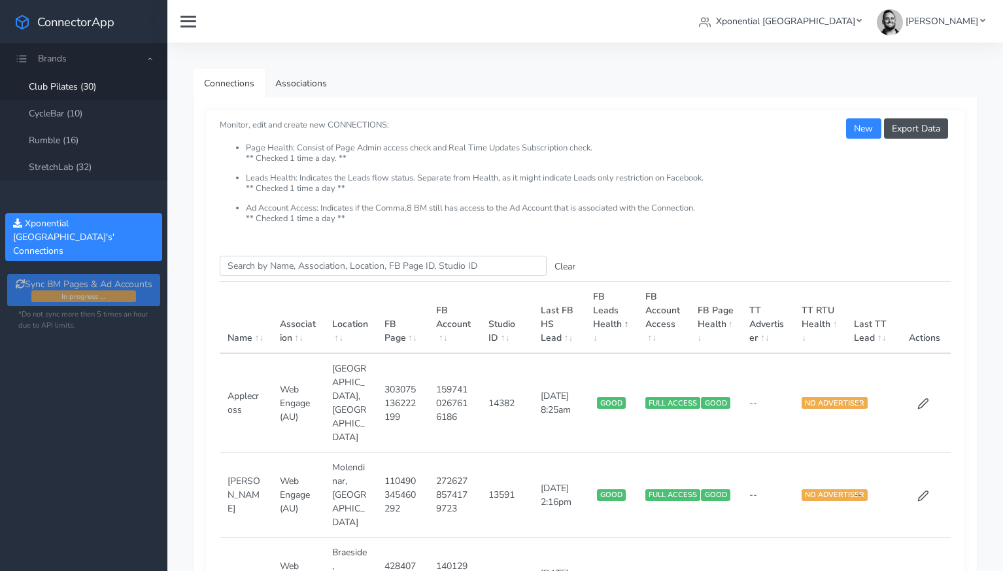 The height and width of the screenshot is (571, 1003). What do you see at coordinates (455, 403) in the screenshot?
I see `td: 1597410267616186` at bounding box center [455, 403].